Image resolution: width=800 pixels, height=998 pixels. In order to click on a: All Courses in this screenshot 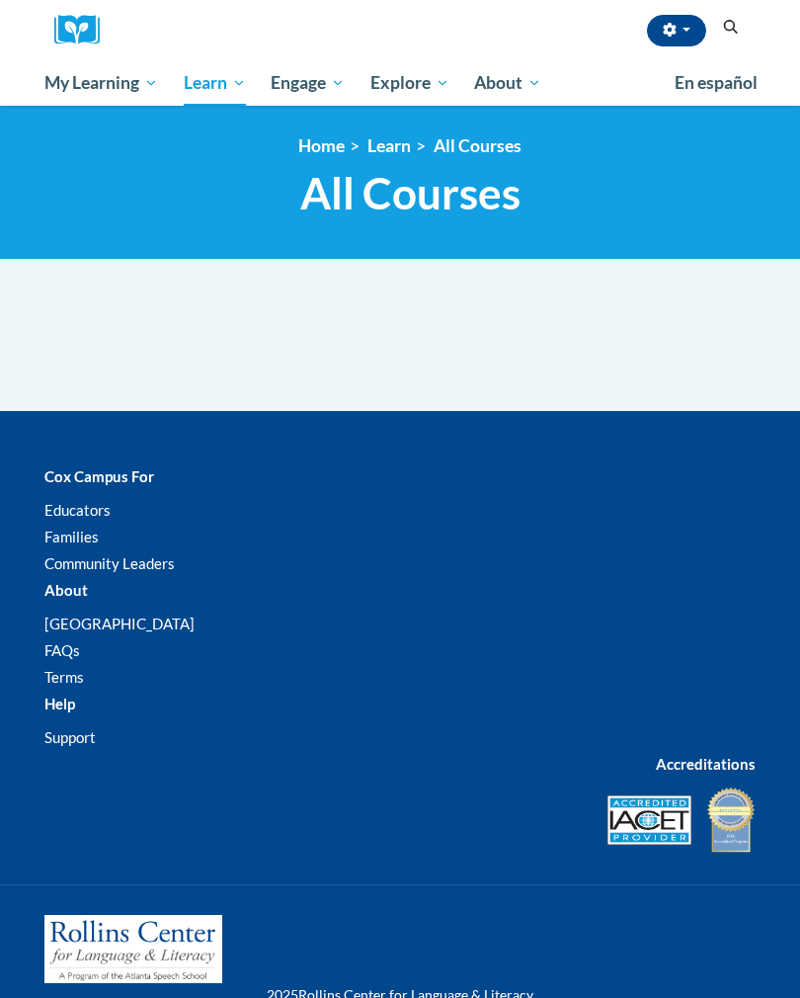, I will do `click(477, 145)`.